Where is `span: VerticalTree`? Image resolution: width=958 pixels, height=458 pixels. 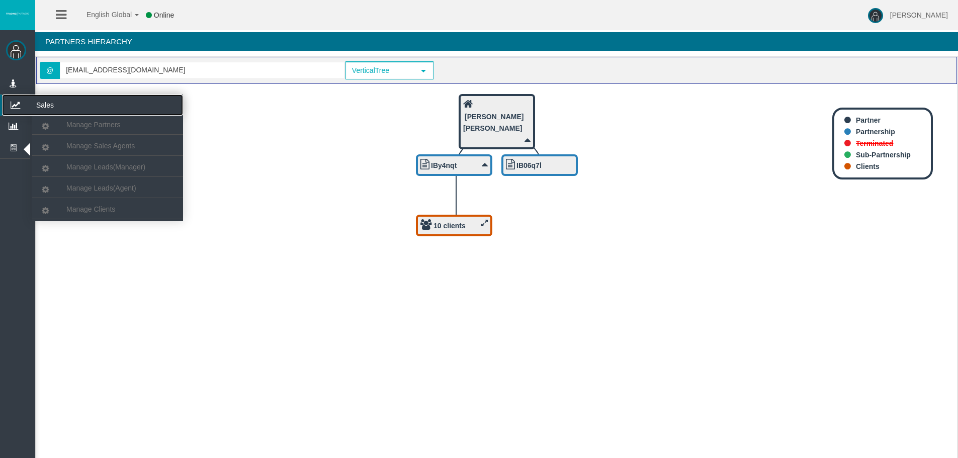 span: VerticalTree is located at coordinates (380, 70).